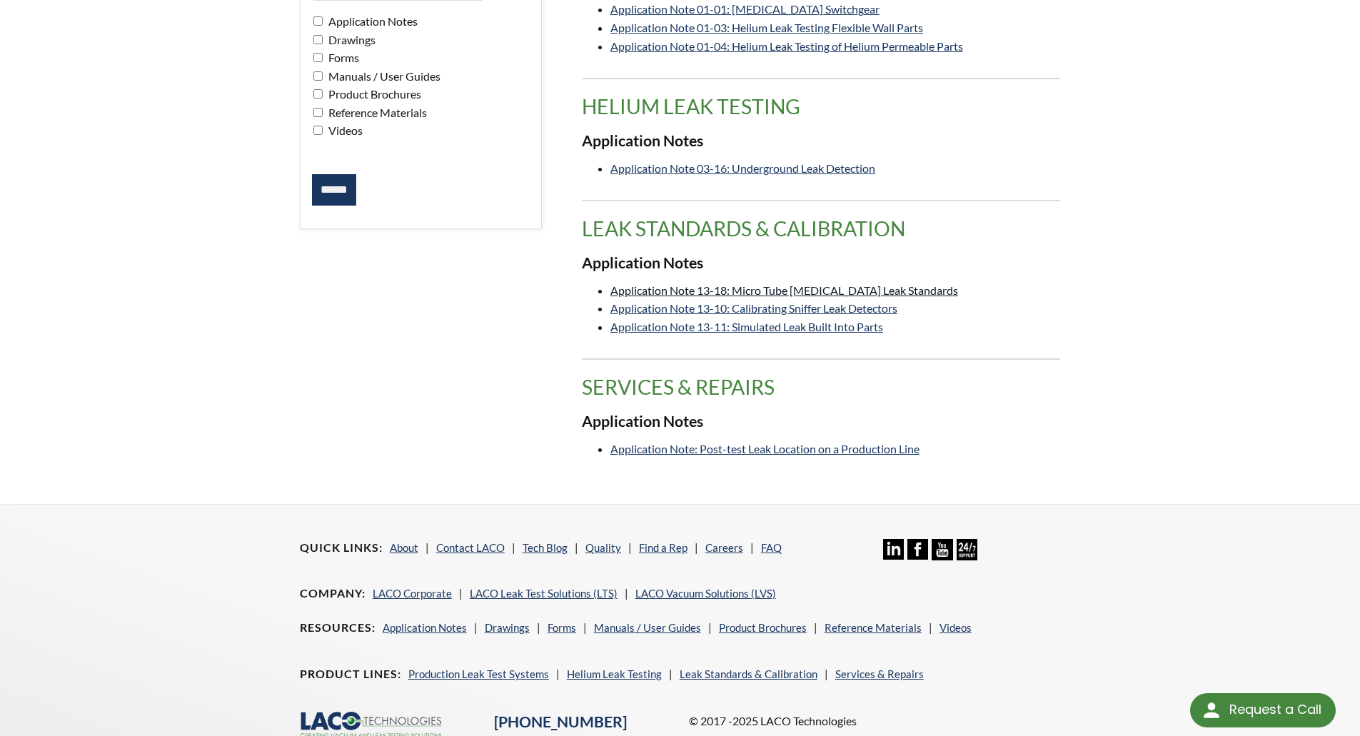 The height and width of the screenshot is (736, 1360). Describe the element at coordinates (873, 627) in the screenshot. I see `a: Reference Materials` at that location.